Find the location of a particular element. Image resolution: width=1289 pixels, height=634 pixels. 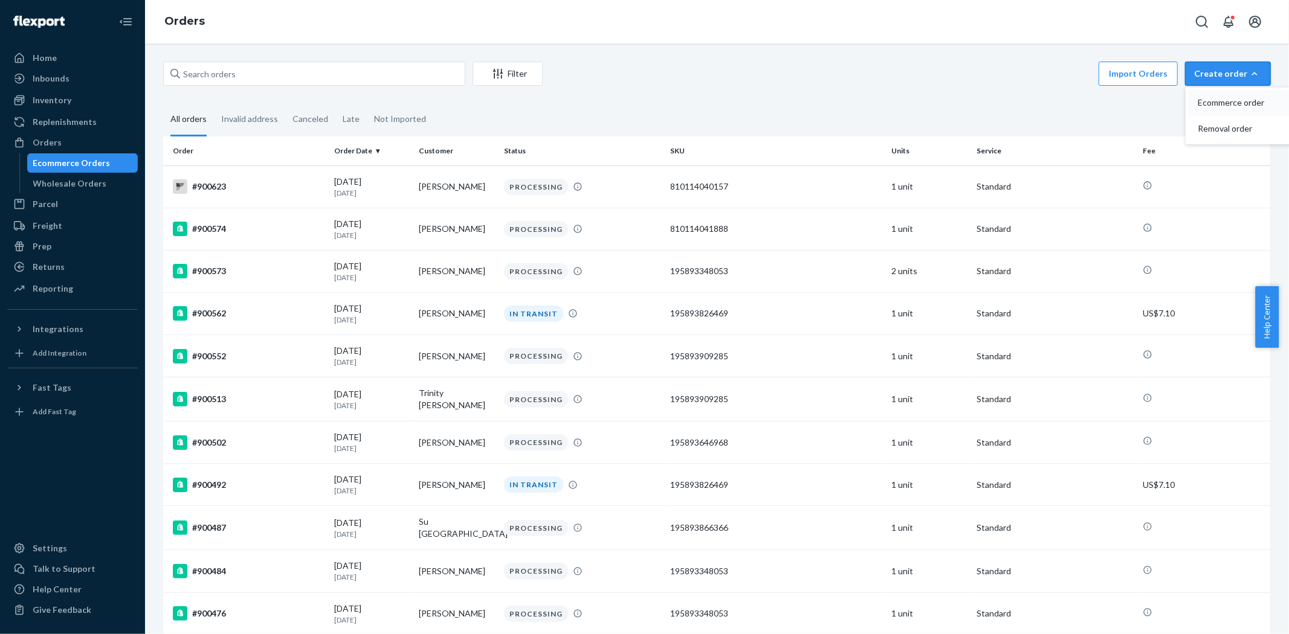

div: #900562 is located at coordinates (248, 314).